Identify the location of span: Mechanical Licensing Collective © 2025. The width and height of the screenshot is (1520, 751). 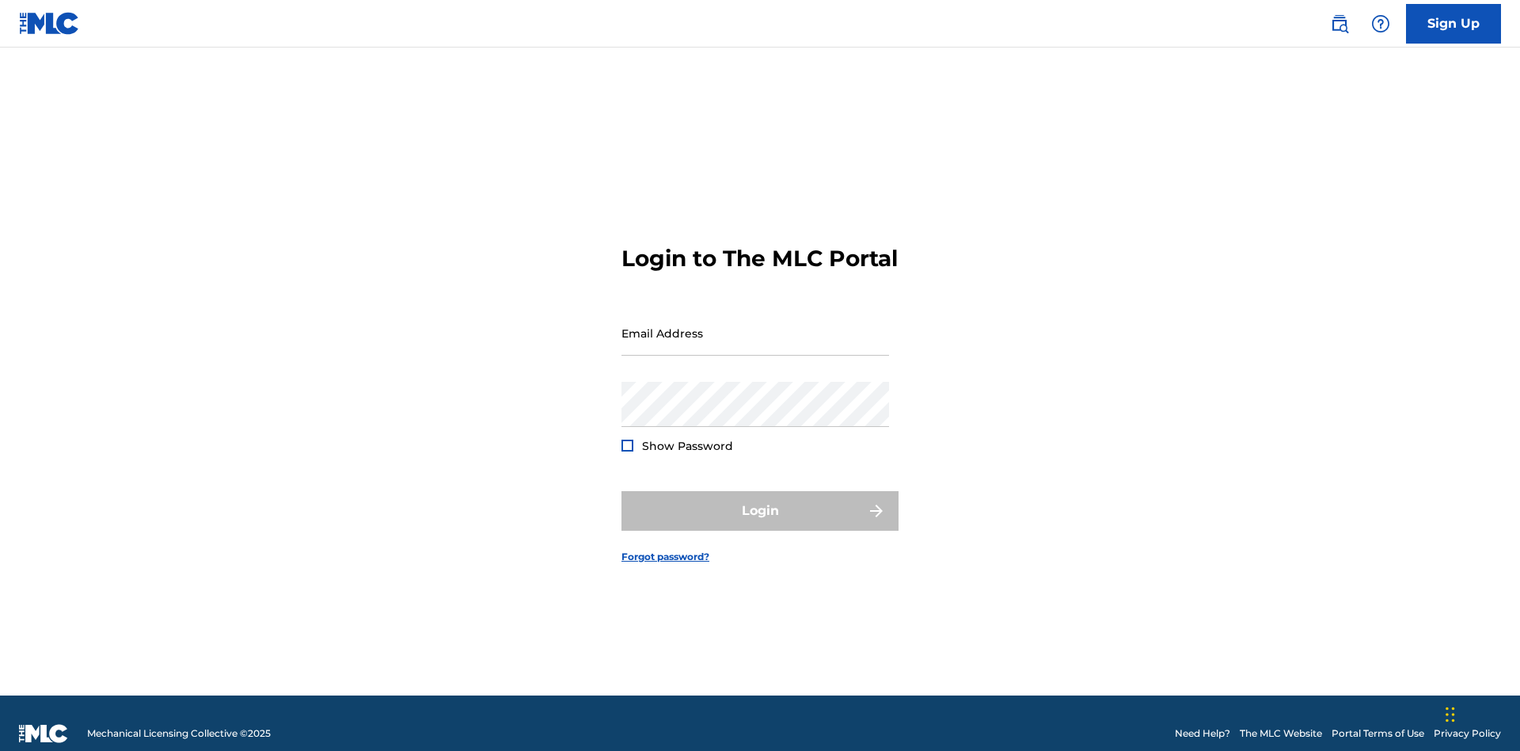
(179, 733).